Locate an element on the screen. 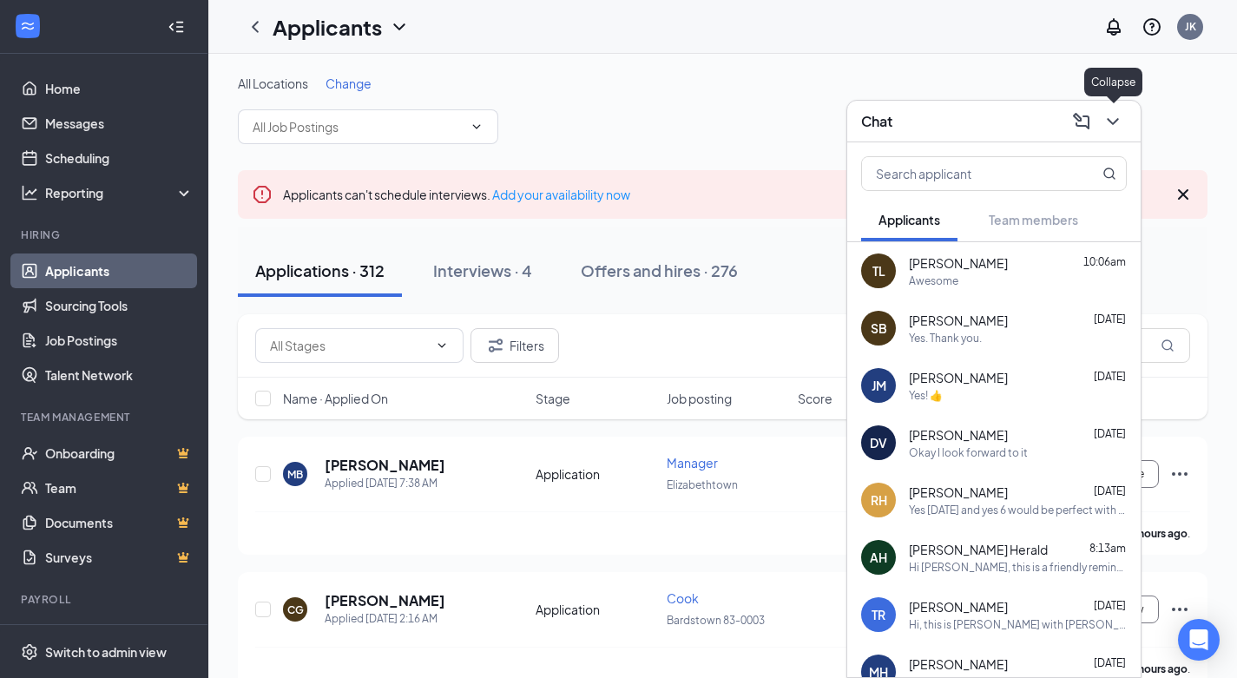 The width and height of the screenshot is (1237, 678). div: DV is located at coordinates (879, 443).